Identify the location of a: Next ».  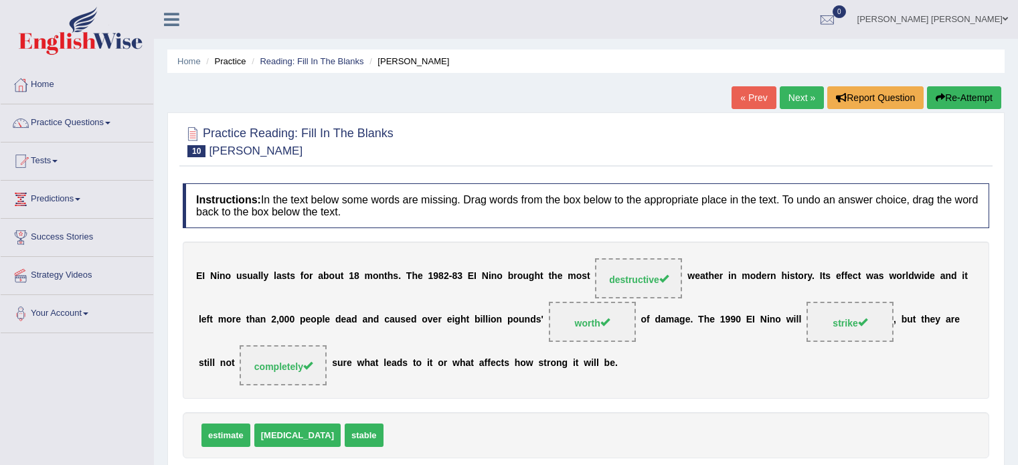
(802, 98).